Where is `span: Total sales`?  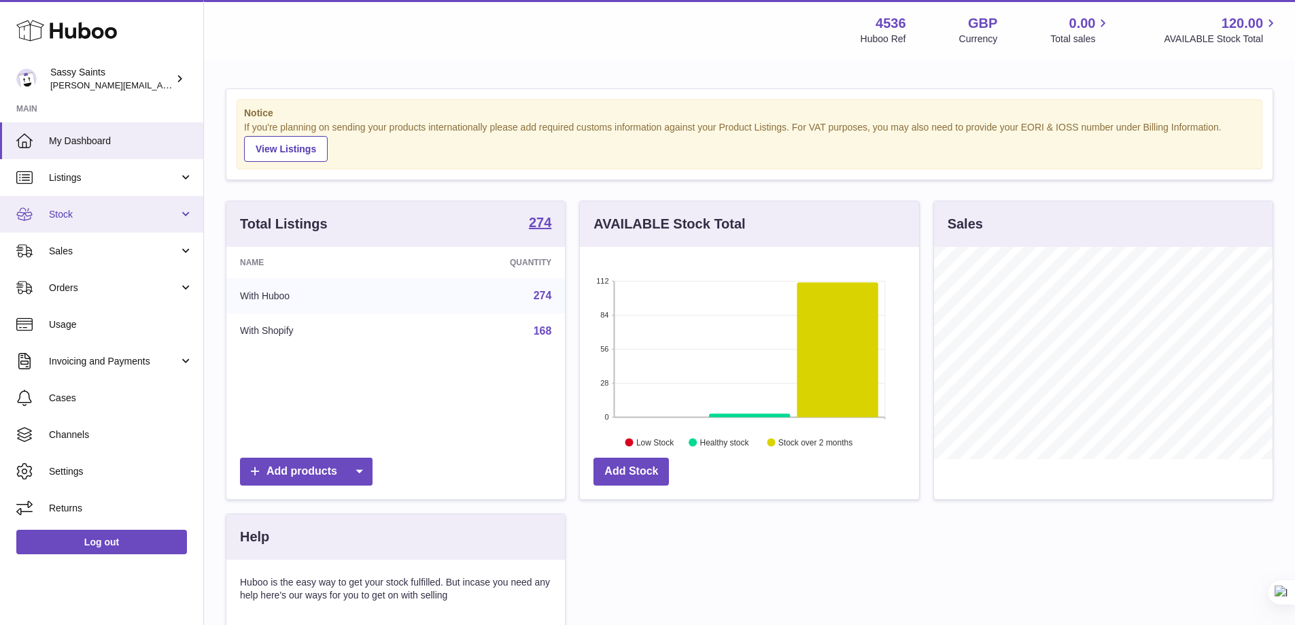
span: Total sales is located at coordinates (1081, 39).